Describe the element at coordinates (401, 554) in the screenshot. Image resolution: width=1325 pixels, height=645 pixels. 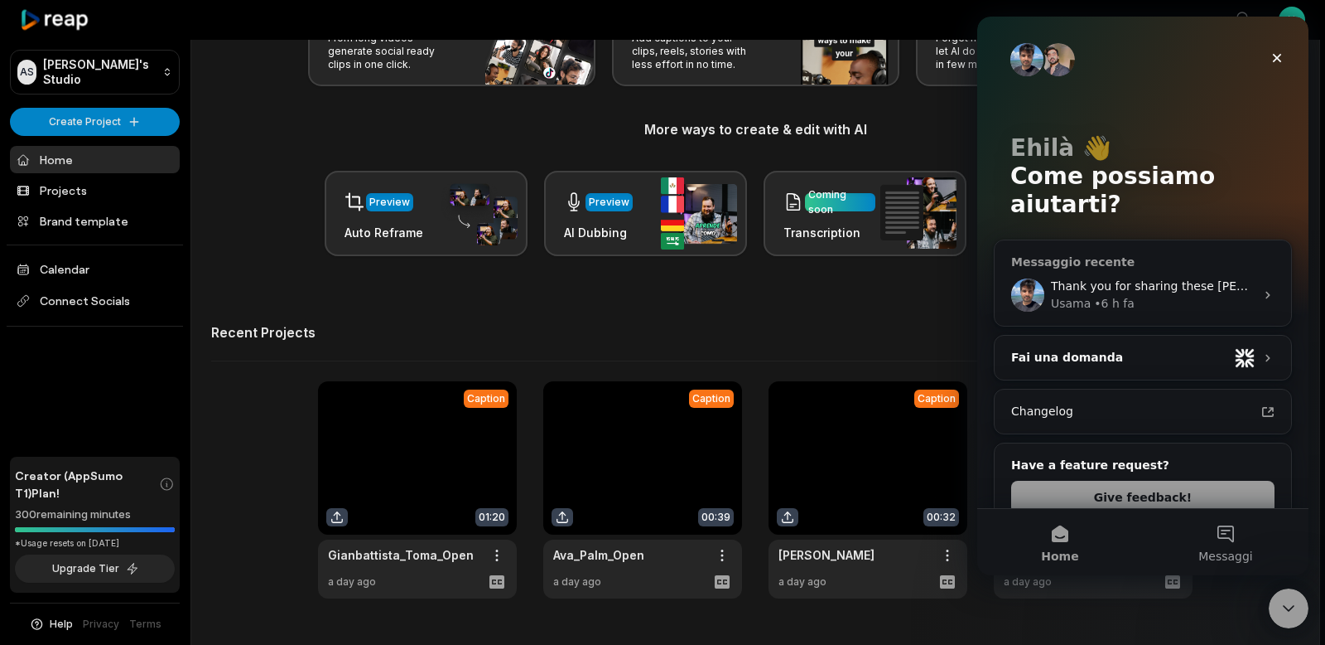
I see `a: Gianbattista_Toma_Open` at that location.